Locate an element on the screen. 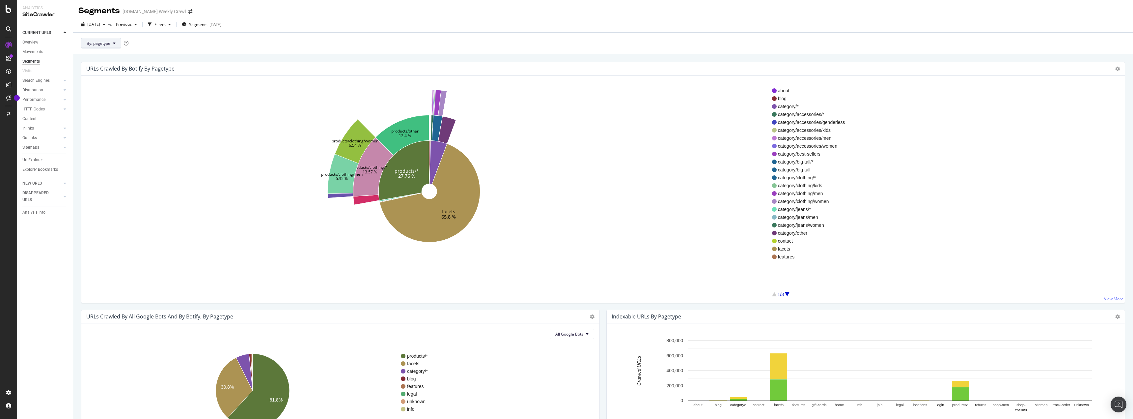  span: blog is located at coordinates (811, 98).